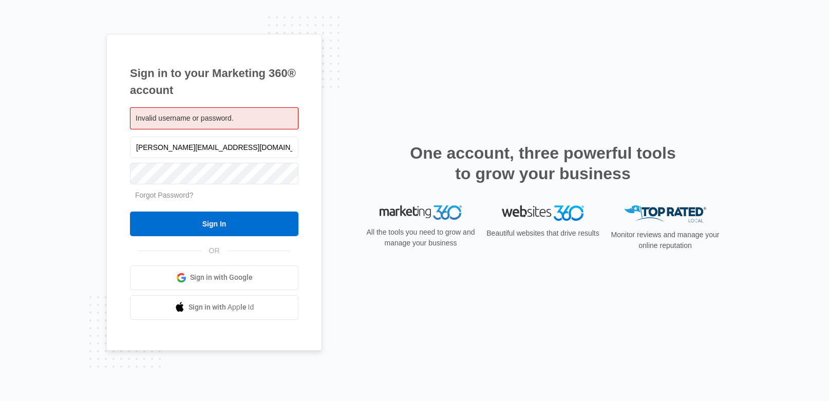 This screenshot has width=829, height=401. Describe the element at coordinates (665, 214) in the screenshot. I see `img: Top Rated Local` at that location.